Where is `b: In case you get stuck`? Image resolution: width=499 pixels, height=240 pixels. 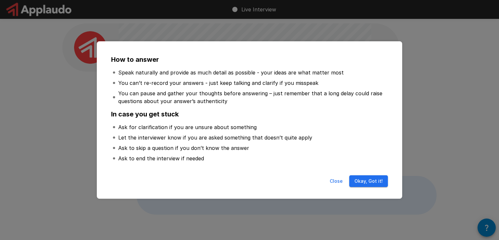 b: In case you get stuck is located at coordinates (145, 114).